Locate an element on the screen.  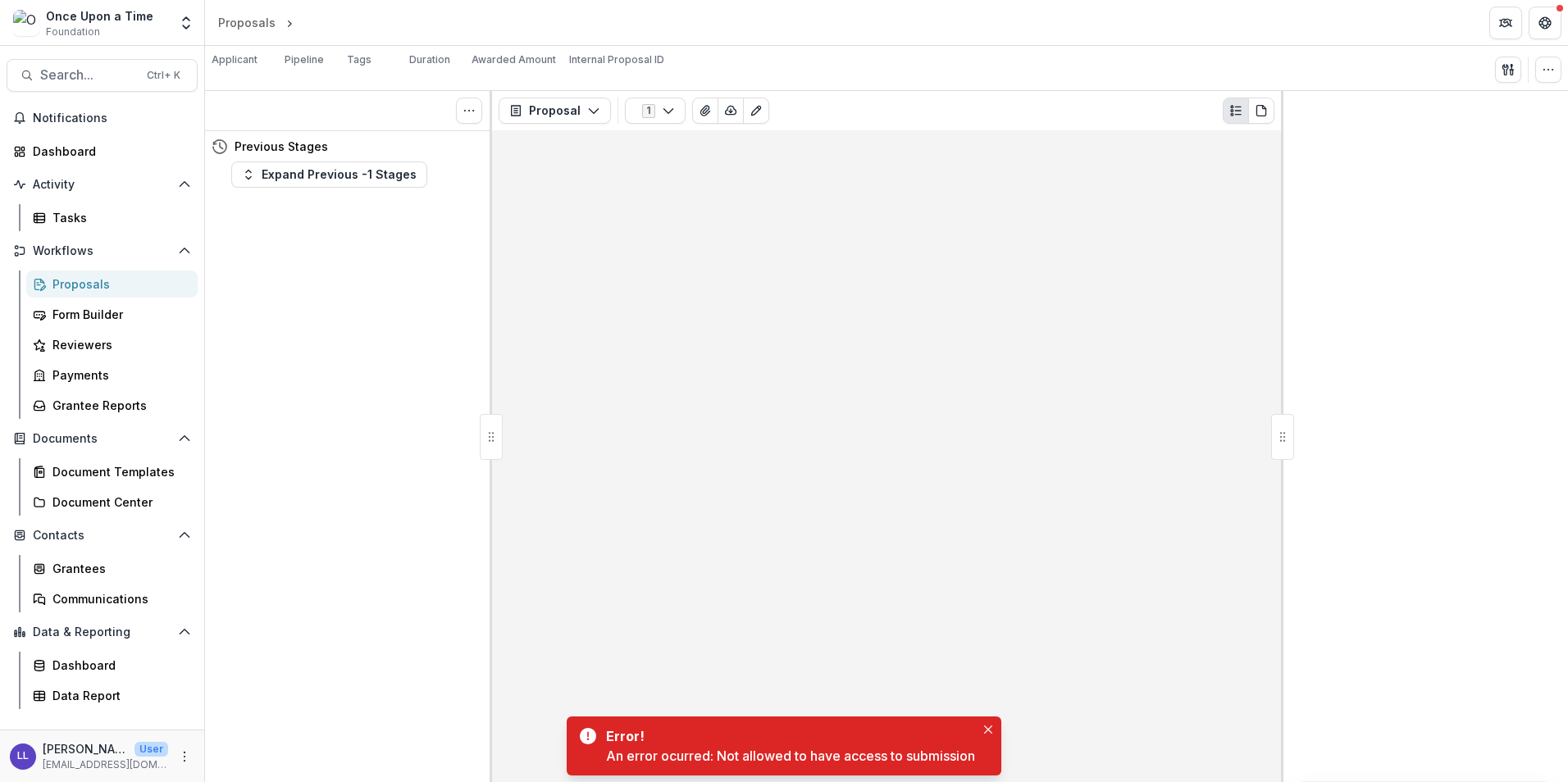
p: User is located at coordinates (151, 749).